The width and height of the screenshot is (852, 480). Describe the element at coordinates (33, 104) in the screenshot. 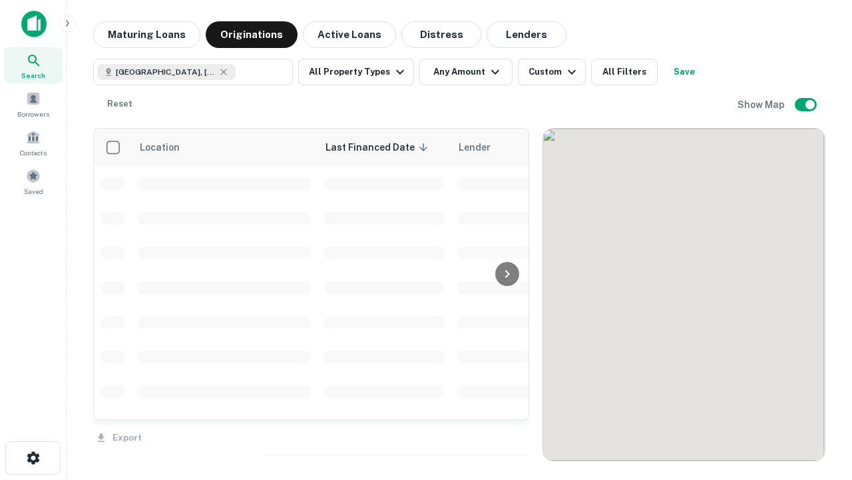

I see `div: Borrowers` at that location.